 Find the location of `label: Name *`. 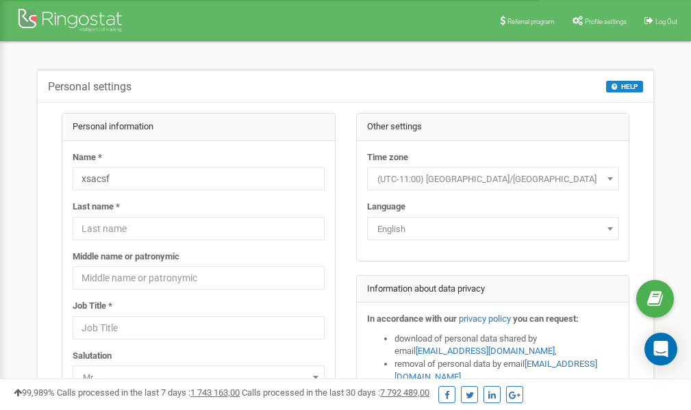

label: Name * is located at coordinates (87, 158).